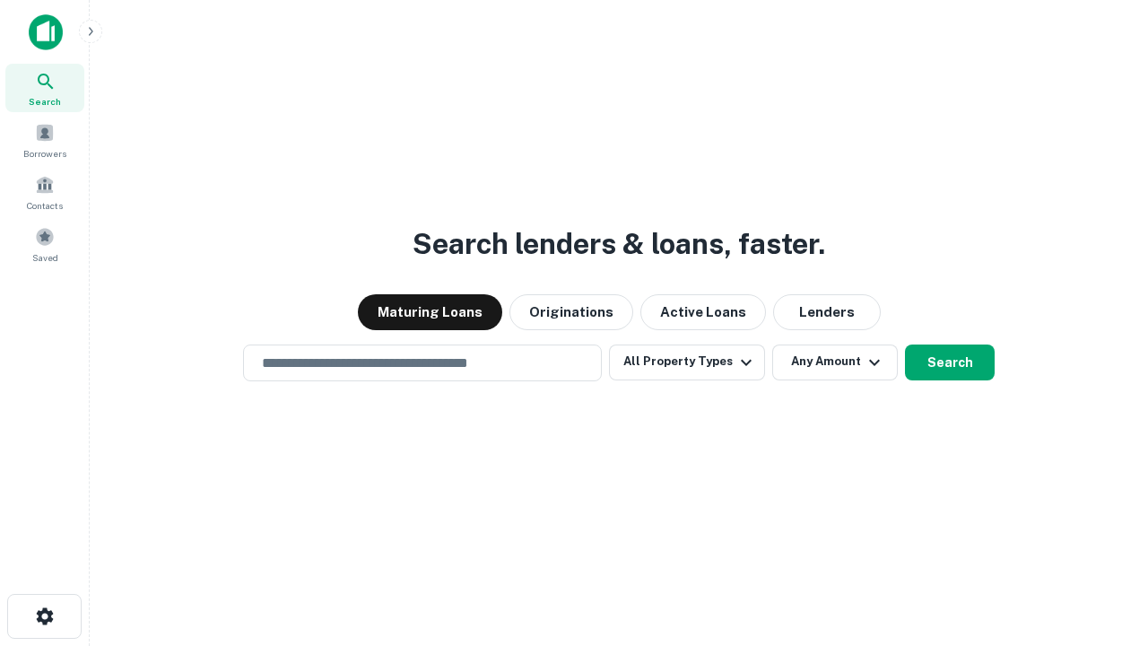 Image resolution: width=1148 pixels, height=646 pixels. Describe the element at coordinates (45, 101) in the screenshot. I see `span: Search` at that location.